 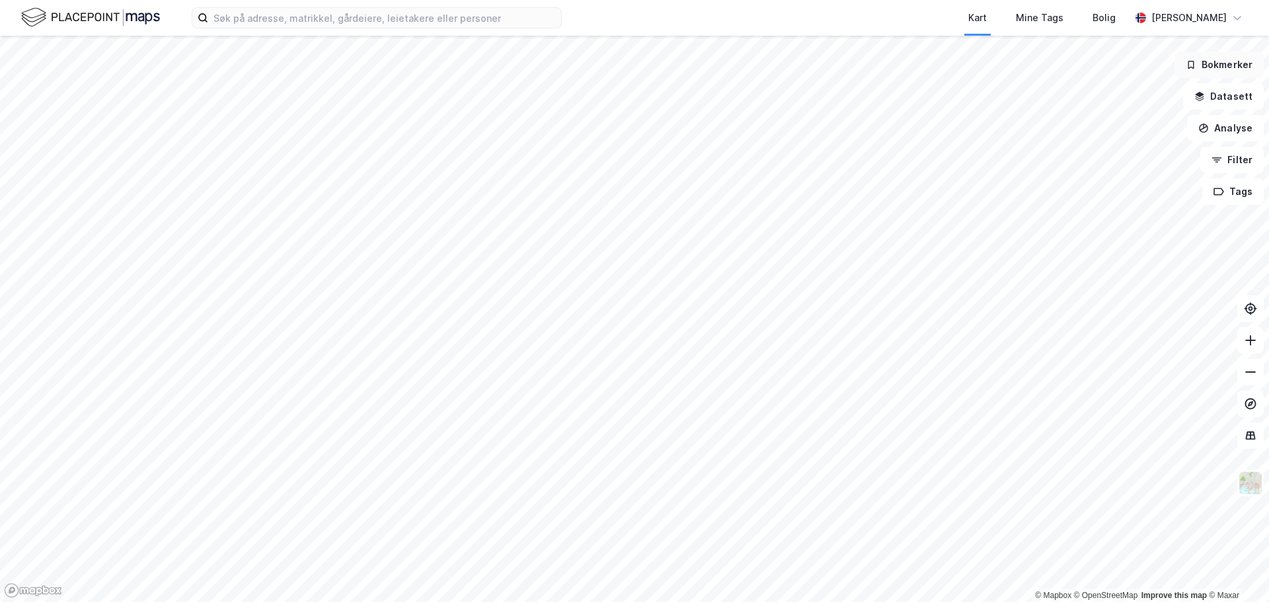 I want to click on div: Mine Tags, so click(x=1040, y=18).